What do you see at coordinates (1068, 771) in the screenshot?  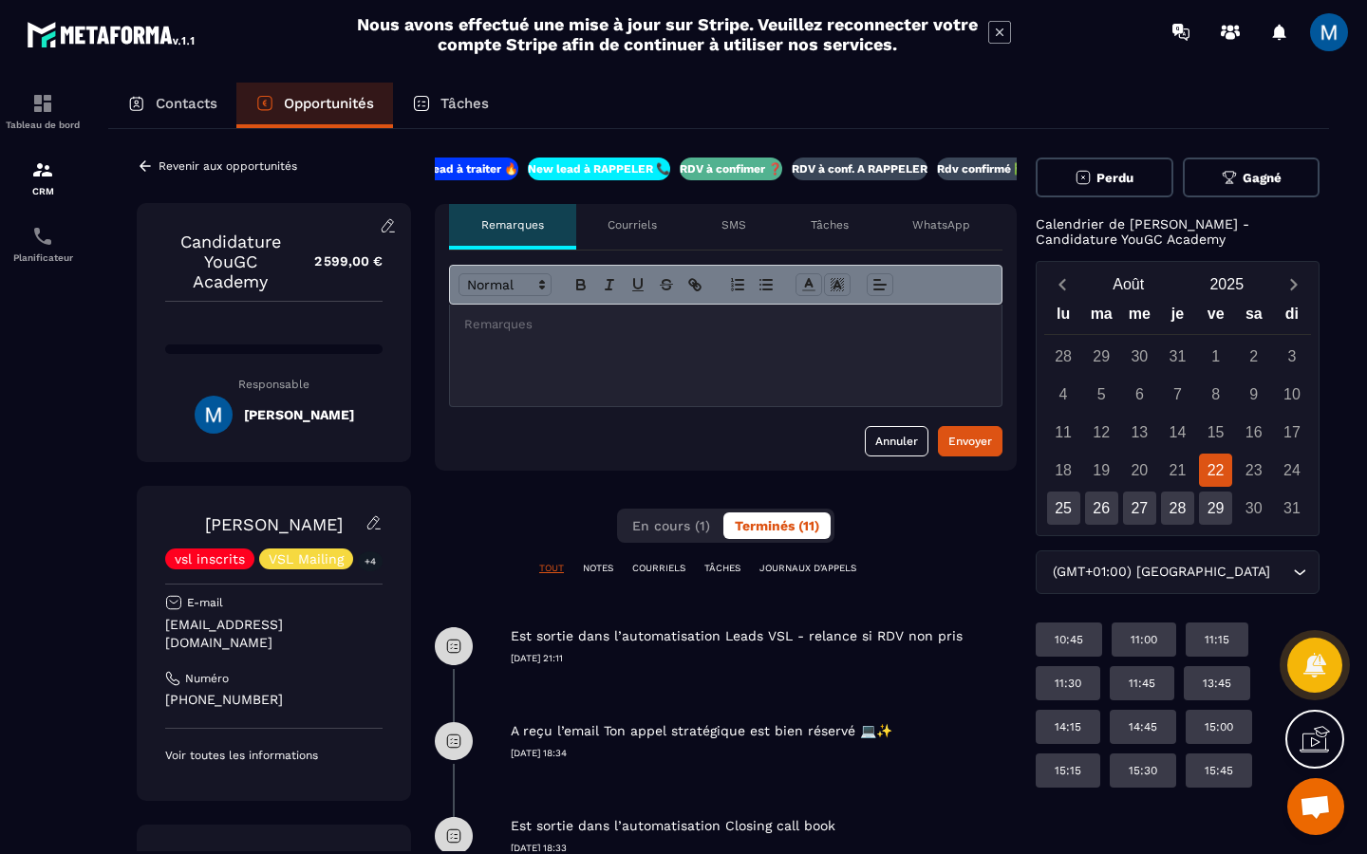 I see `p: 15:15` at bounding box center [1068, 771].